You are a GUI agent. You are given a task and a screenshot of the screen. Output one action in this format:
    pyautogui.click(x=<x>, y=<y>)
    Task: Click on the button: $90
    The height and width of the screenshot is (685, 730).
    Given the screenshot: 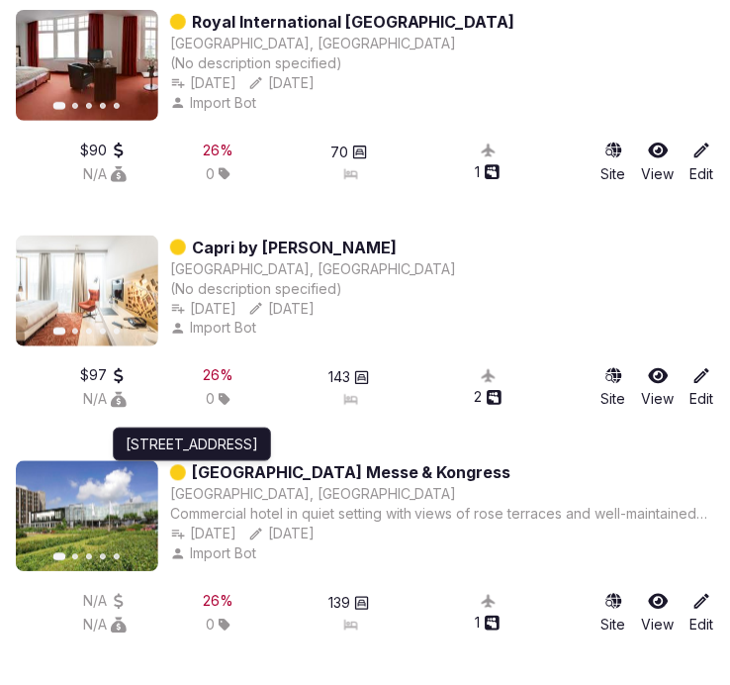 What is the action you would take?
    pyautogui.click(x=103, y=150)
    